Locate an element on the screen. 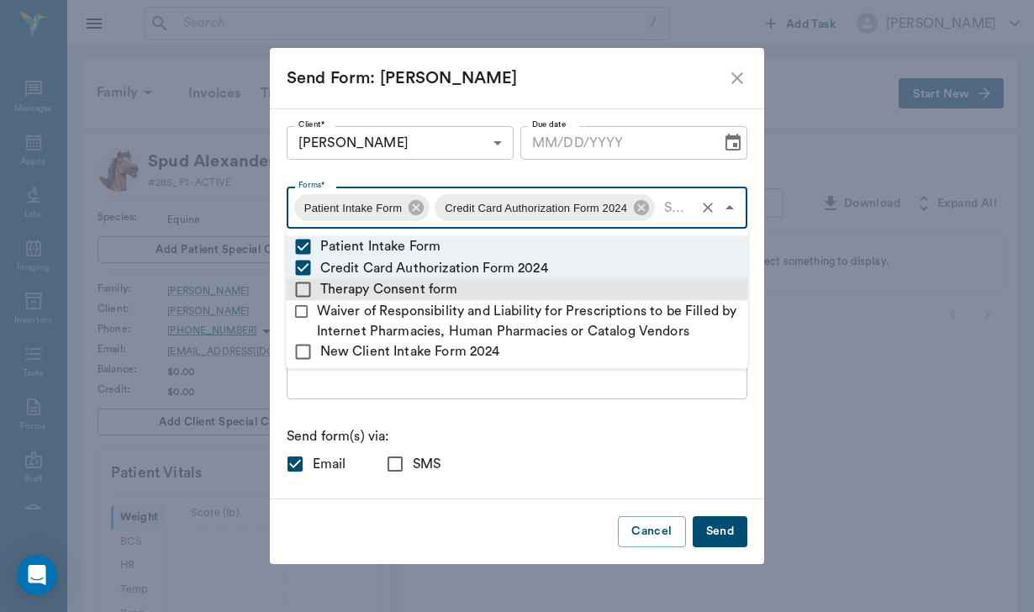  li: Patient Intake Form is located at coordinates (517, 247).